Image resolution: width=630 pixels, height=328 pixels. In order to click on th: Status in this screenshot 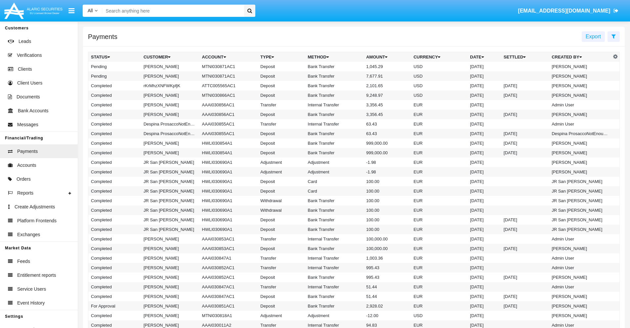, I will do `click(114, 57)`.